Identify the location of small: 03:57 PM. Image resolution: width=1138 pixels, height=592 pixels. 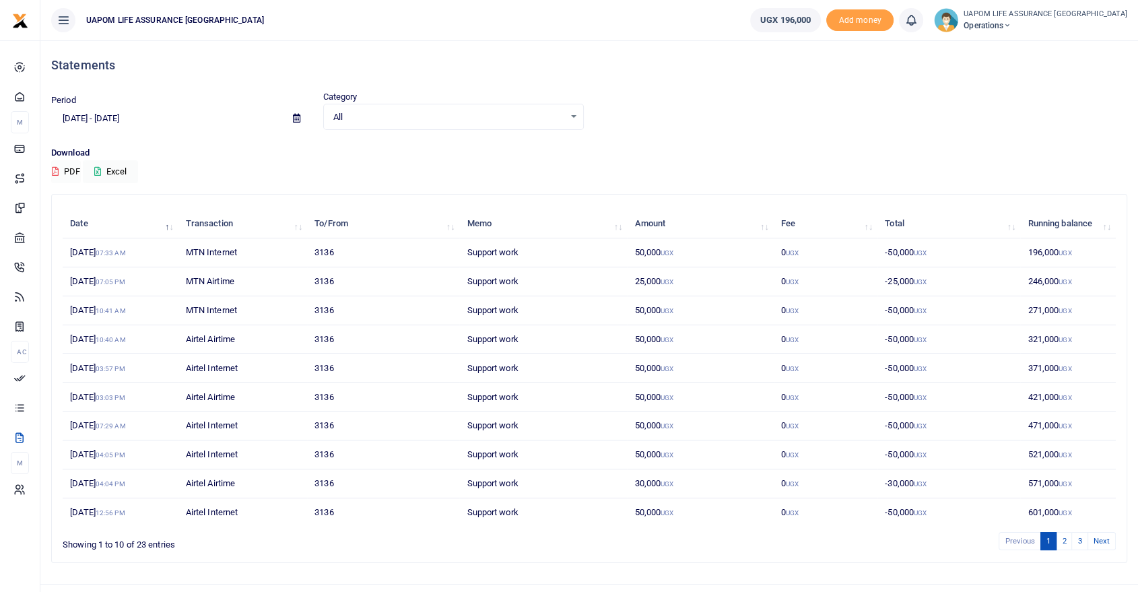
(110, 368).